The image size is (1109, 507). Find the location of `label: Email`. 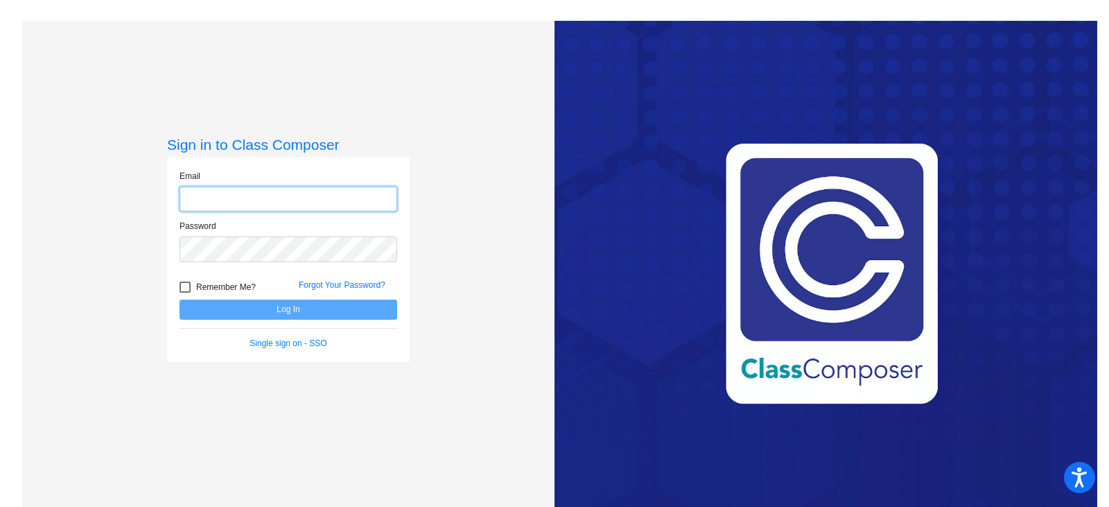

label: Email is located at coordinates (190, 176).